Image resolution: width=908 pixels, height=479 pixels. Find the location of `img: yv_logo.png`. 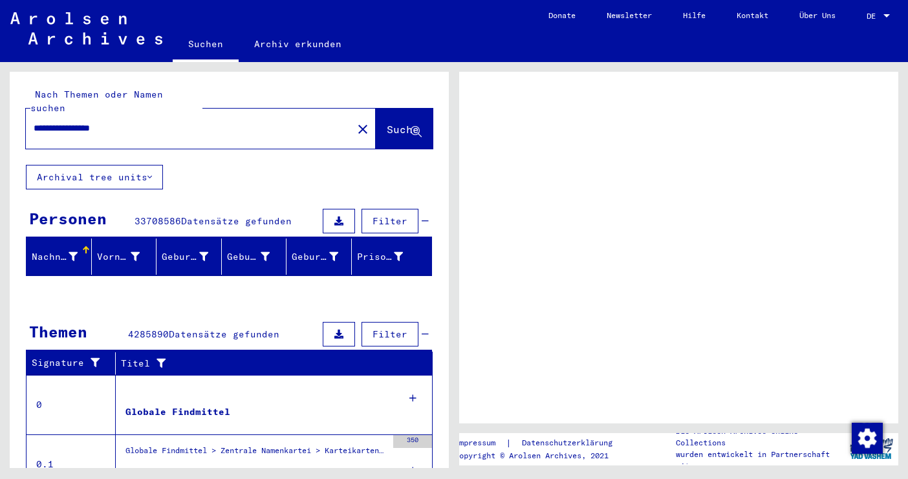

img: yv_logo.png is located at coordinates (871, 449).